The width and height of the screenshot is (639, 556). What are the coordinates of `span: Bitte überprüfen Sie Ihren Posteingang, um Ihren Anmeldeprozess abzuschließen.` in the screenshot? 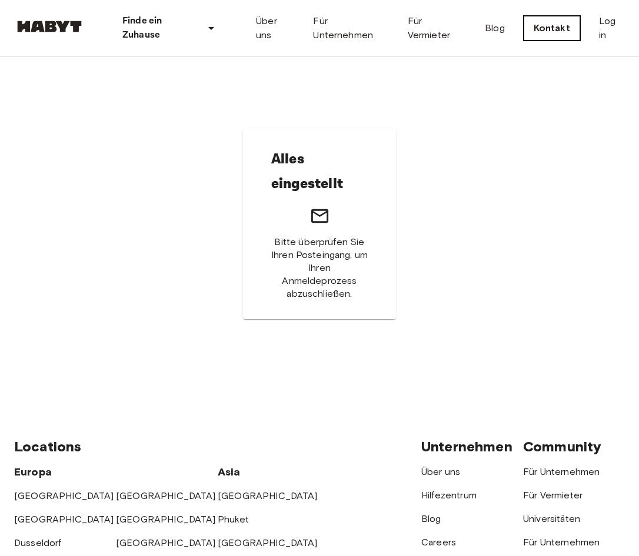 It's located at (319, 268).